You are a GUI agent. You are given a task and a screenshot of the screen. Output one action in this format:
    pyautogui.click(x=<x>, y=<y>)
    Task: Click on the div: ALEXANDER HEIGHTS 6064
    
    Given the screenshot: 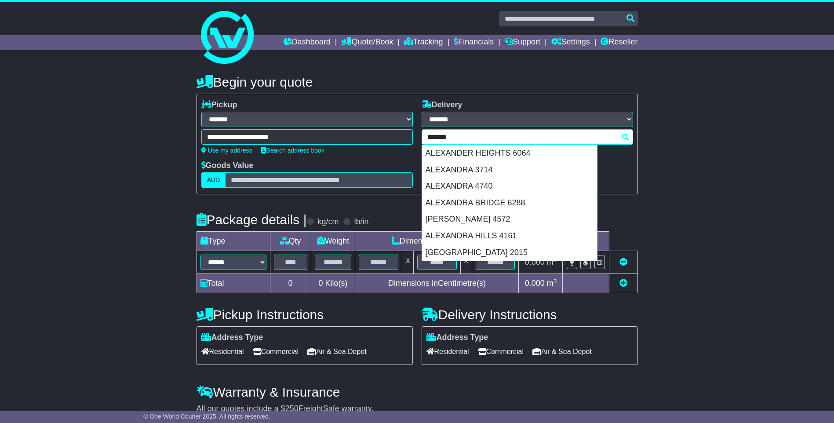 What is the action you would take?
    pyautogui.click(x=509, y=153)
    